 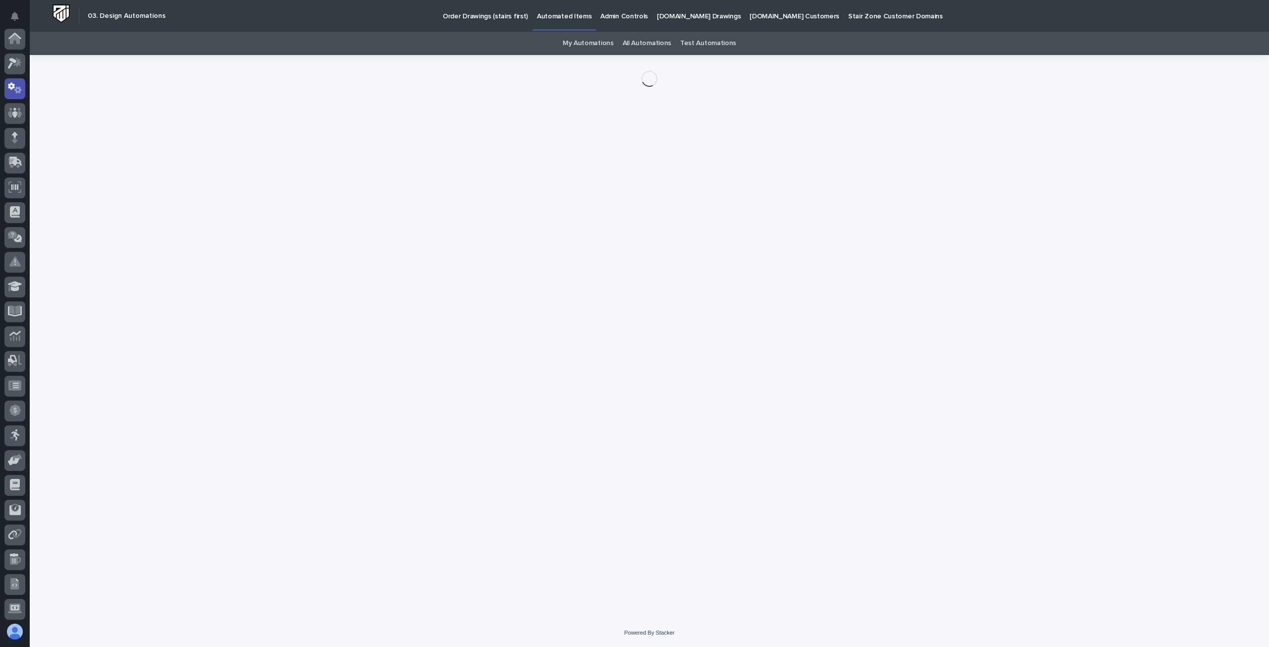 What do you see at coordinates (126, 16) in the screenshot?
I see `h2: 03. Design Automations` at bounding box center [126, 16].